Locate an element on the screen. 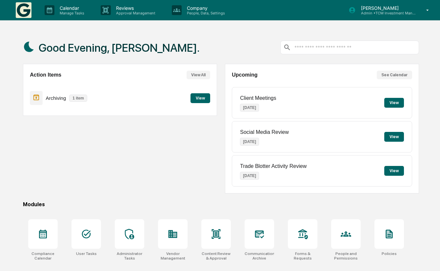 This screenshot has height=271, width=440. p: Company is located at coordinates (205, 8).